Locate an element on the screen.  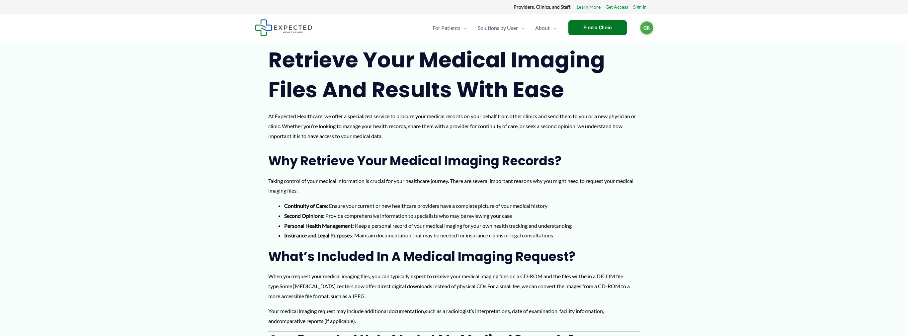
a: Get Access is located at coordinates (617, 7).